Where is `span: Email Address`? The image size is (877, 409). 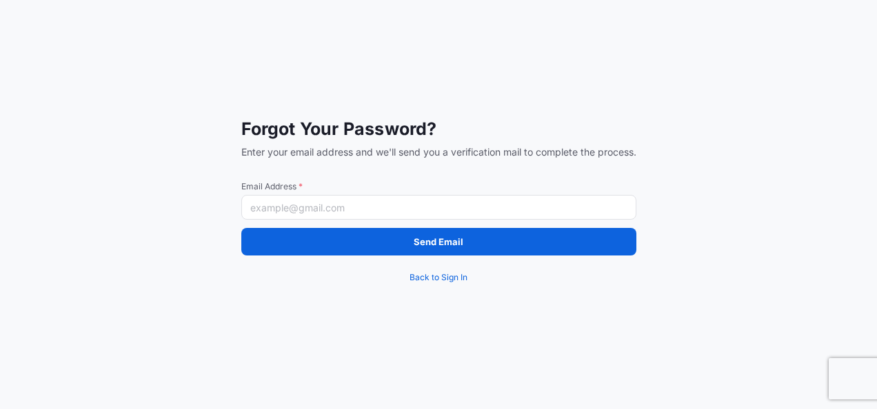
span: Email Address is located at coordinates (438, 187).